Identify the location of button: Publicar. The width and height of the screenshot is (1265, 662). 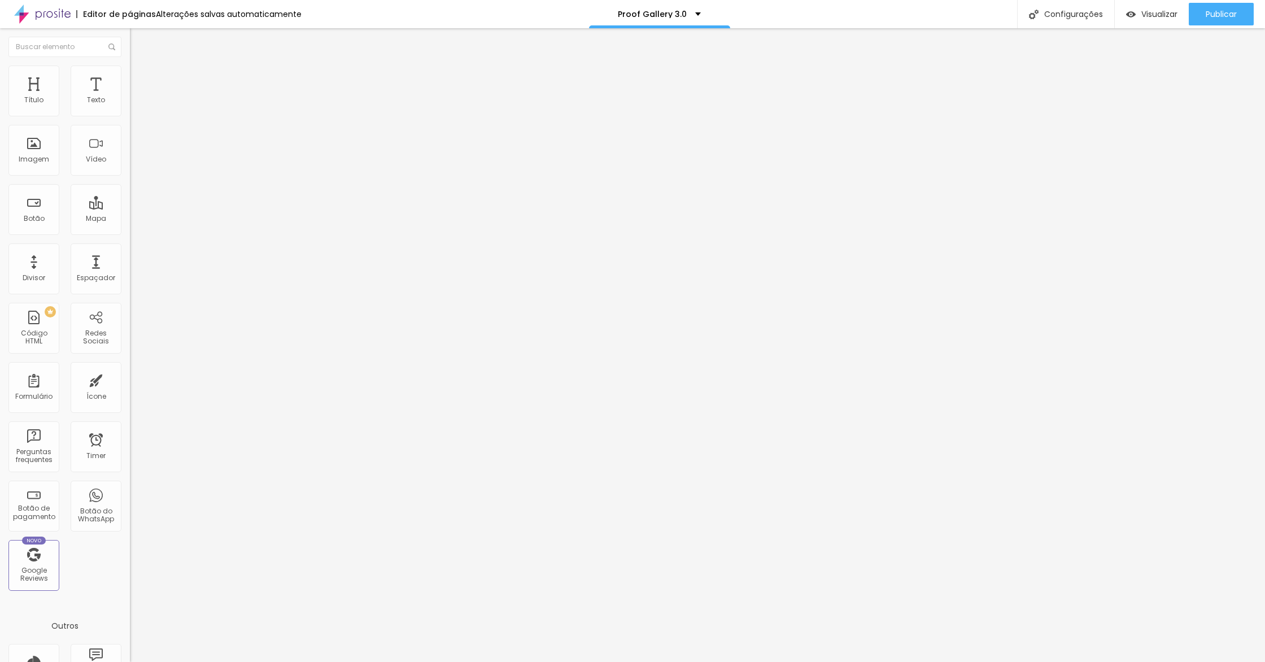
(1221, 14).